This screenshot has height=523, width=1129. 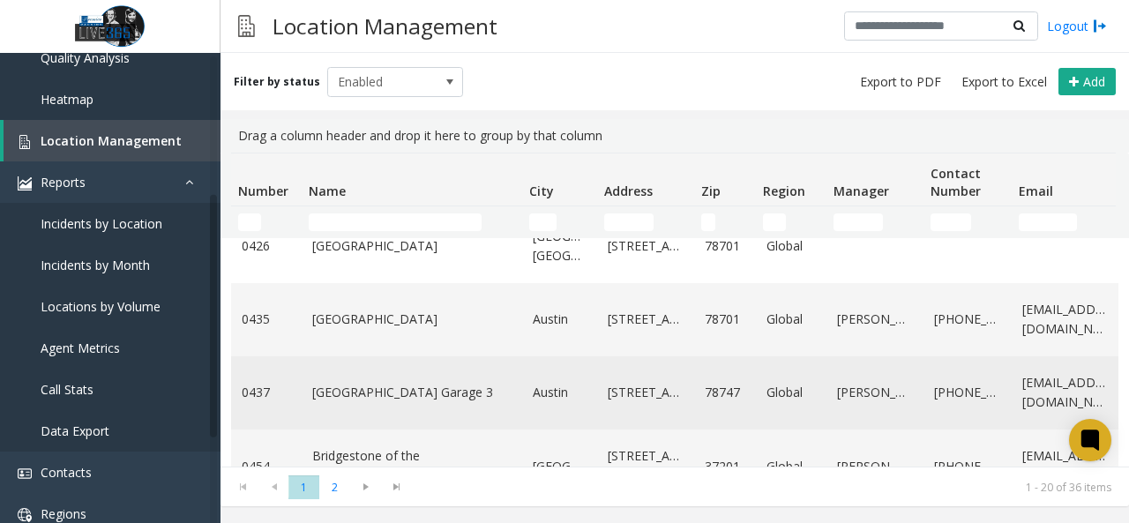 I want to click on span: Regions, so click(x=63, y=513).